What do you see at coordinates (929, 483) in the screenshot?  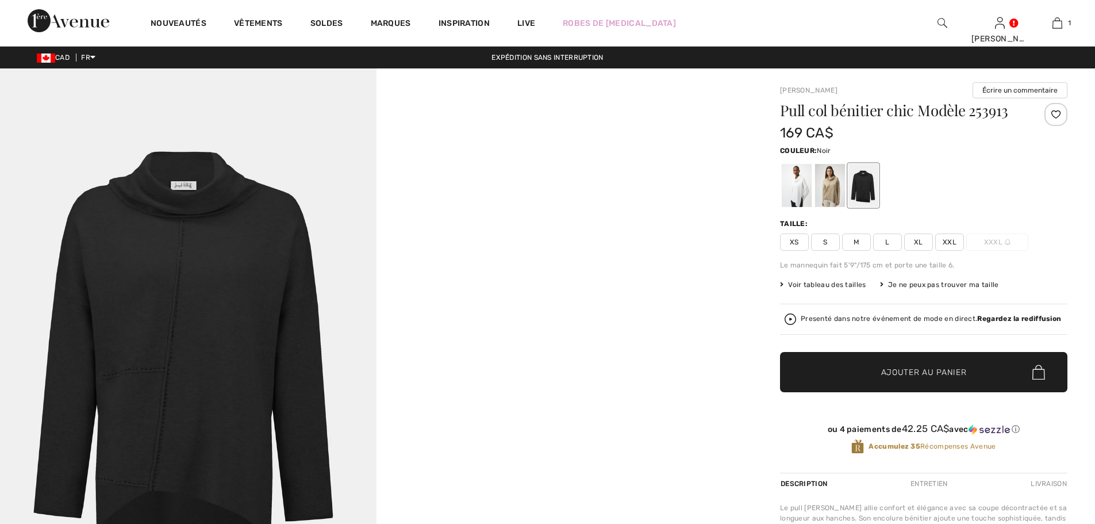 I see `div: Entretien` at bounding box center [929, 483].